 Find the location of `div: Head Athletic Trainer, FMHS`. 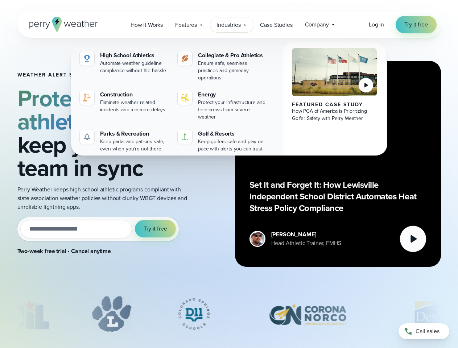

div: Head Athletic Trainer, FMHS is located at coordinates (306, 243).